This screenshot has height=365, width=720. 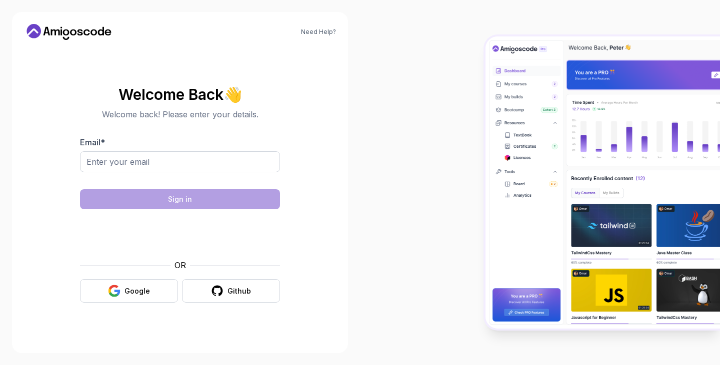 I want to click on div: Github, so click(x=239, y=291).